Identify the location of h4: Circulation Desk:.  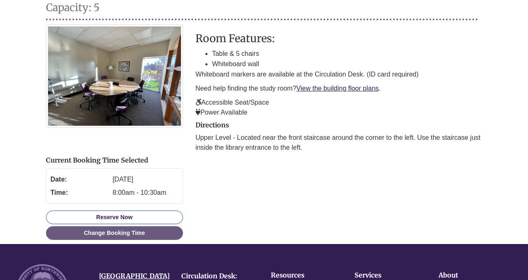
(217, 277).